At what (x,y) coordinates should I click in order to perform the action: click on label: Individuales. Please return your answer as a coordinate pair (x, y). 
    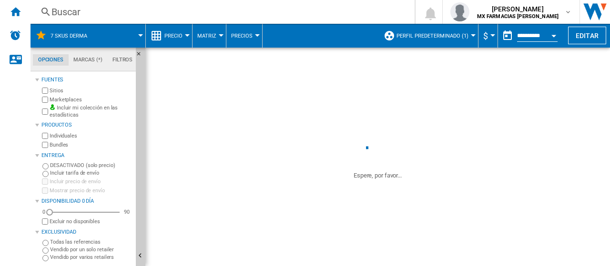
    Looking at the image, I should click on (91, 136).